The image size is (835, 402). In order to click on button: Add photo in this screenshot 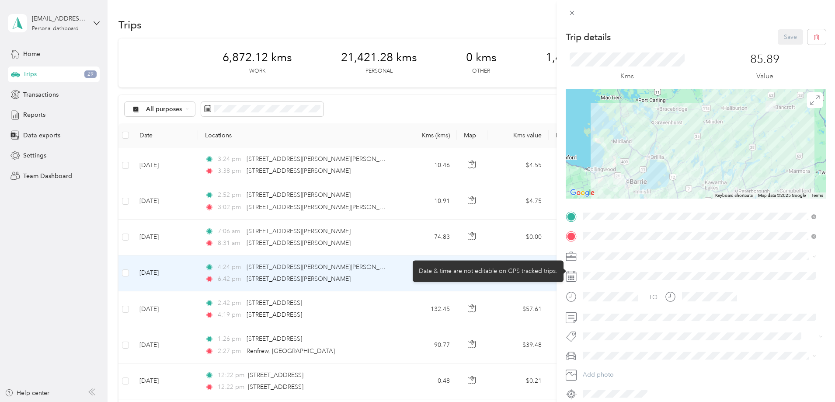, I will do `click(703, 375)`.